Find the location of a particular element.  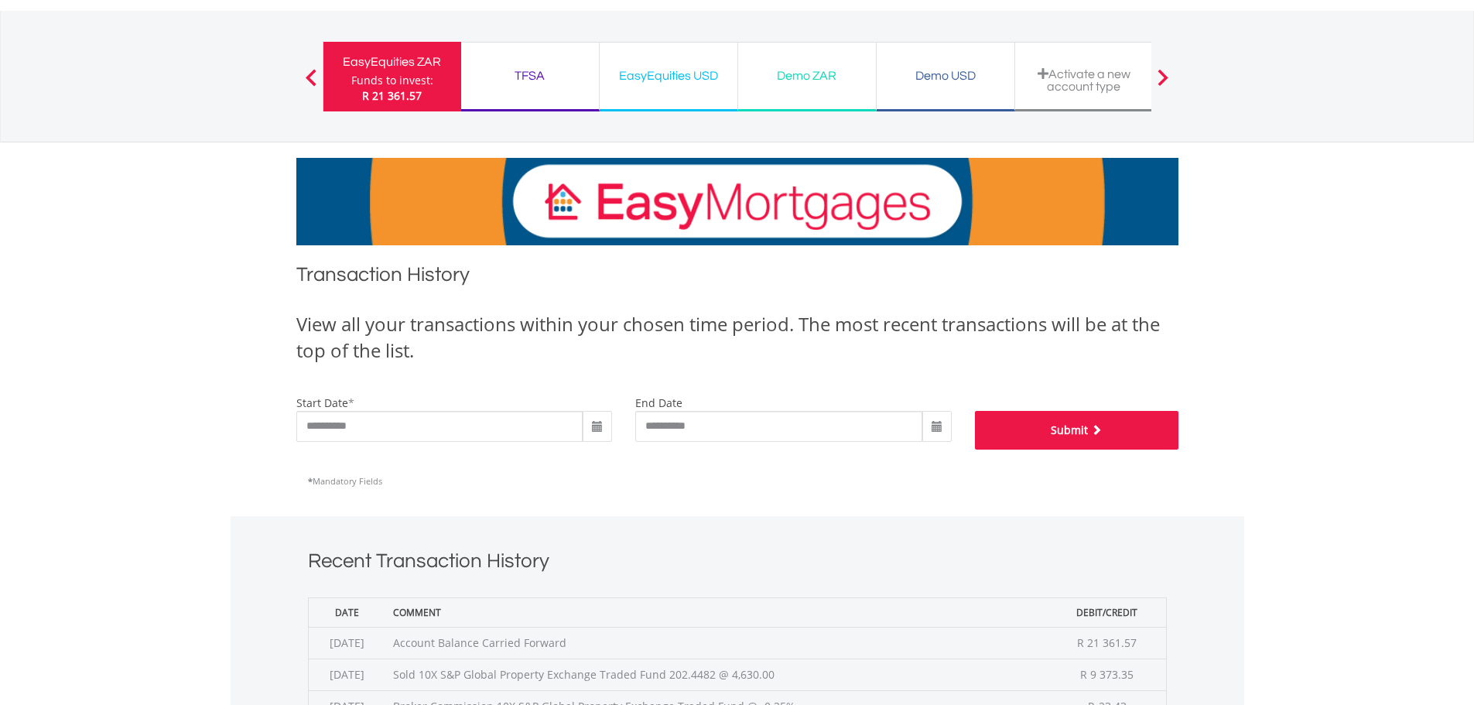

span: Mandatory Fields is located at coordinates (345, 480).